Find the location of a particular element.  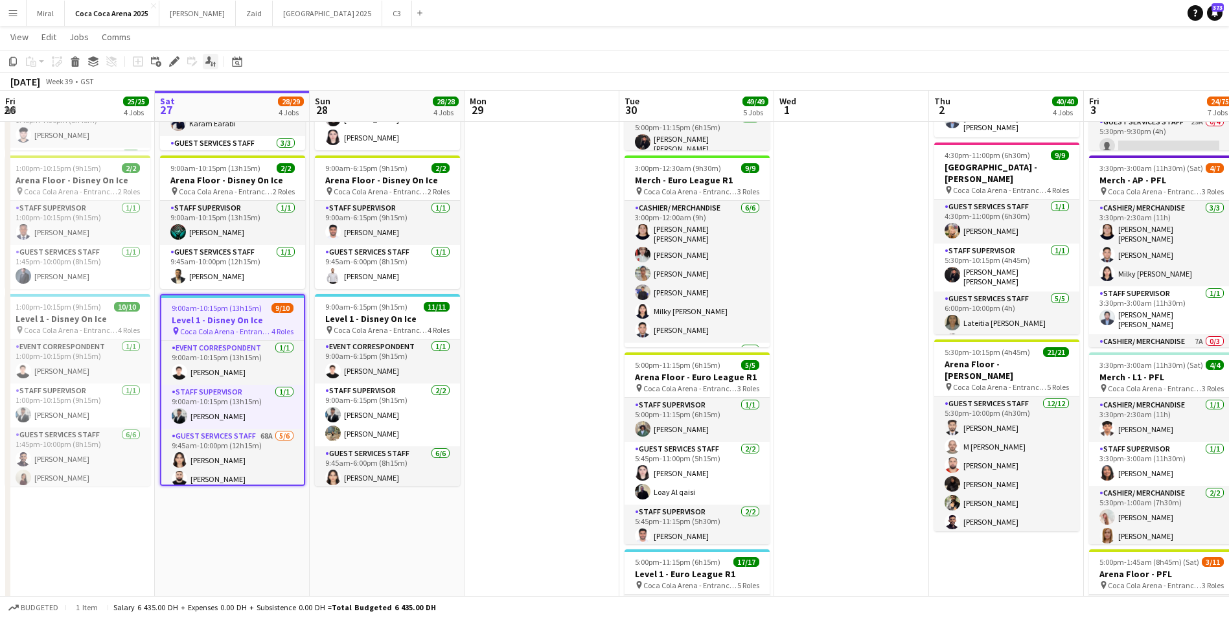

span: 2 is located at coordinates (941, 110).